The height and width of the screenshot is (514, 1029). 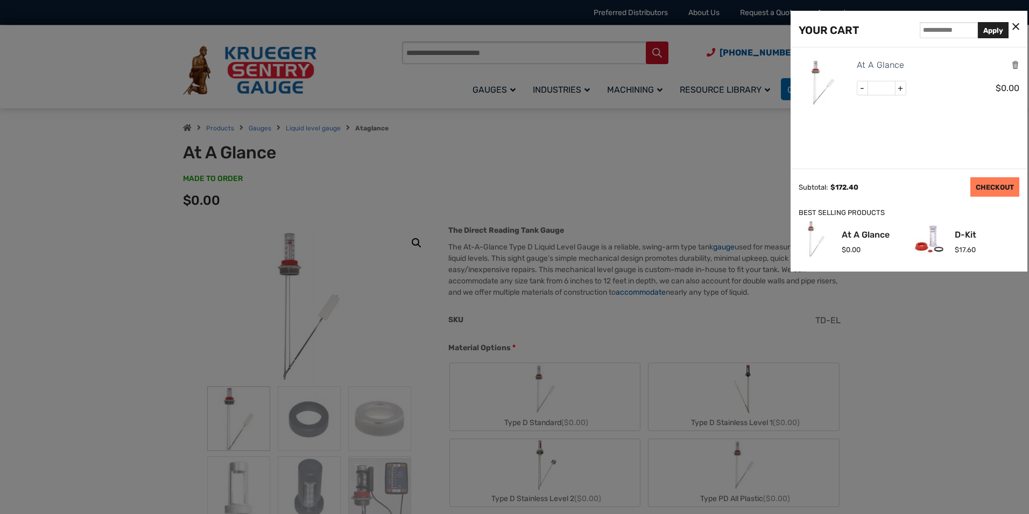 What do you see at coordinates (1015, 65) in the screenshot?
I see `a: Remove this item` at bounding box center [1015, 65].